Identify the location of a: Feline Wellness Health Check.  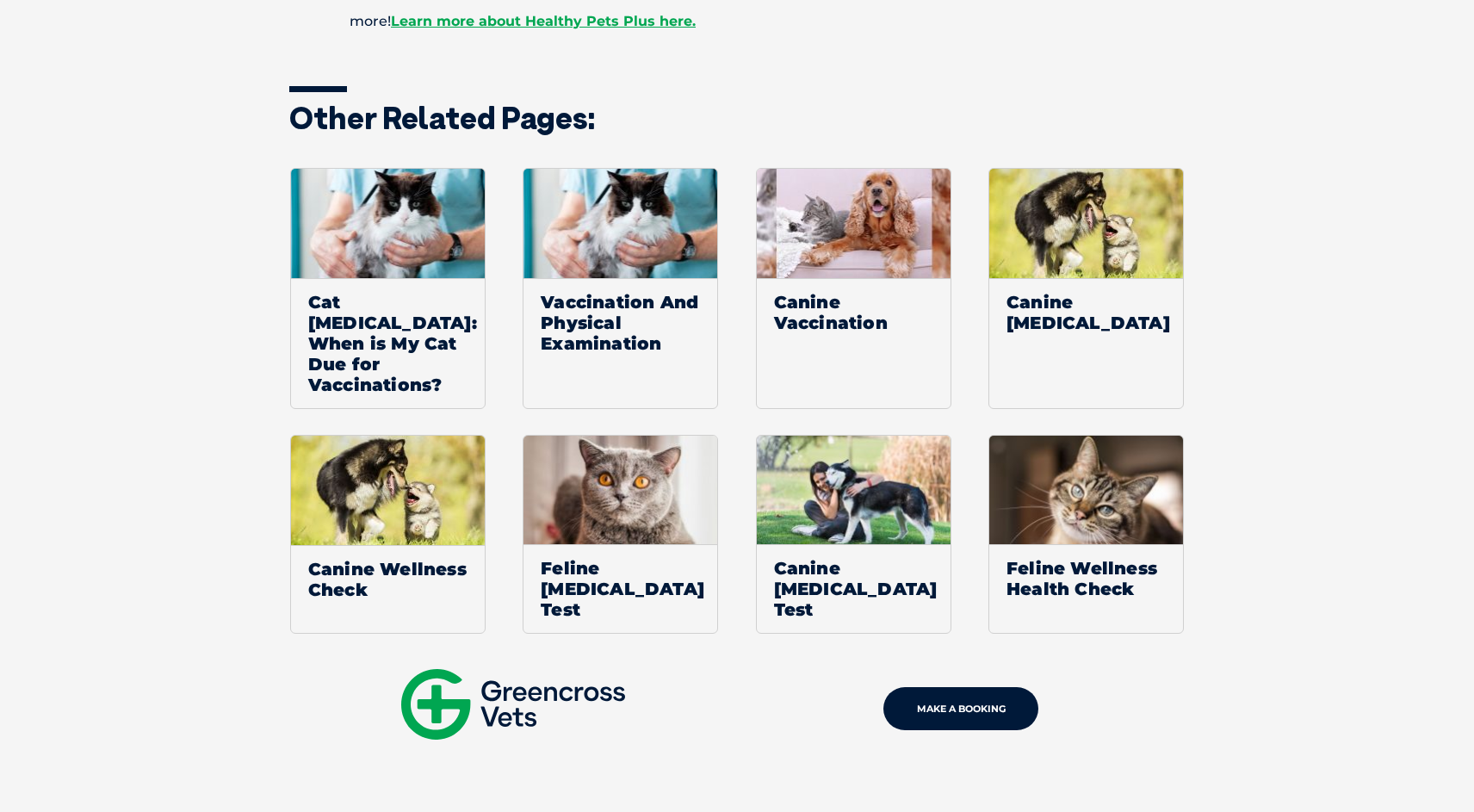
(1086, 534).